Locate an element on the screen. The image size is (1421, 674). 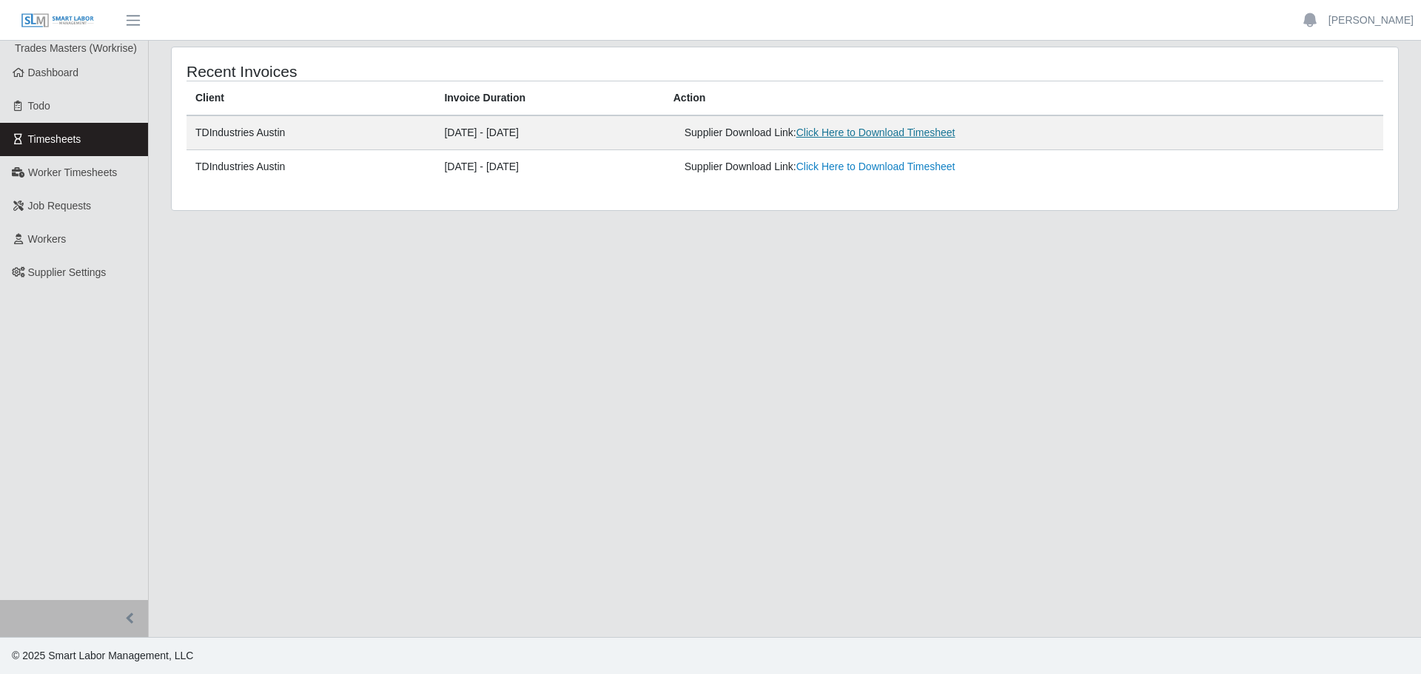
span: Job Requests is located at coordinates (60, 206).